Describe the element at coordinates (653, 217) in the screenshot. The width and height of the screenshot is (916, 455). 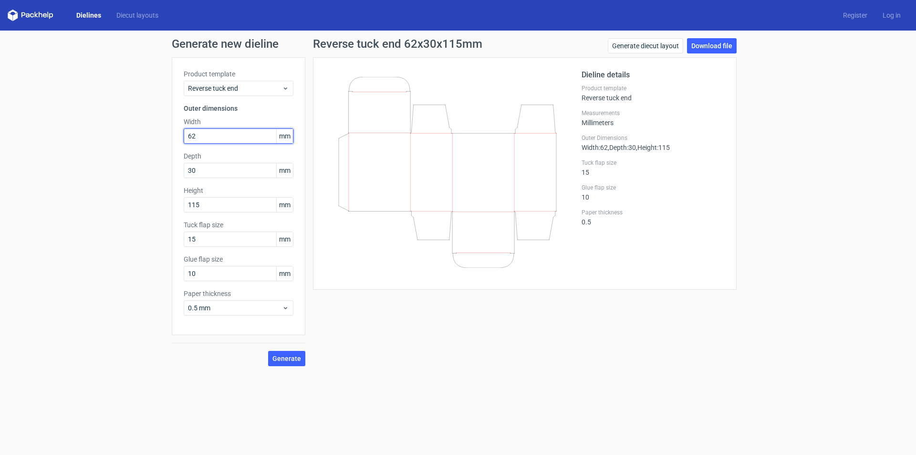
I see `div: 0.5` at that location.